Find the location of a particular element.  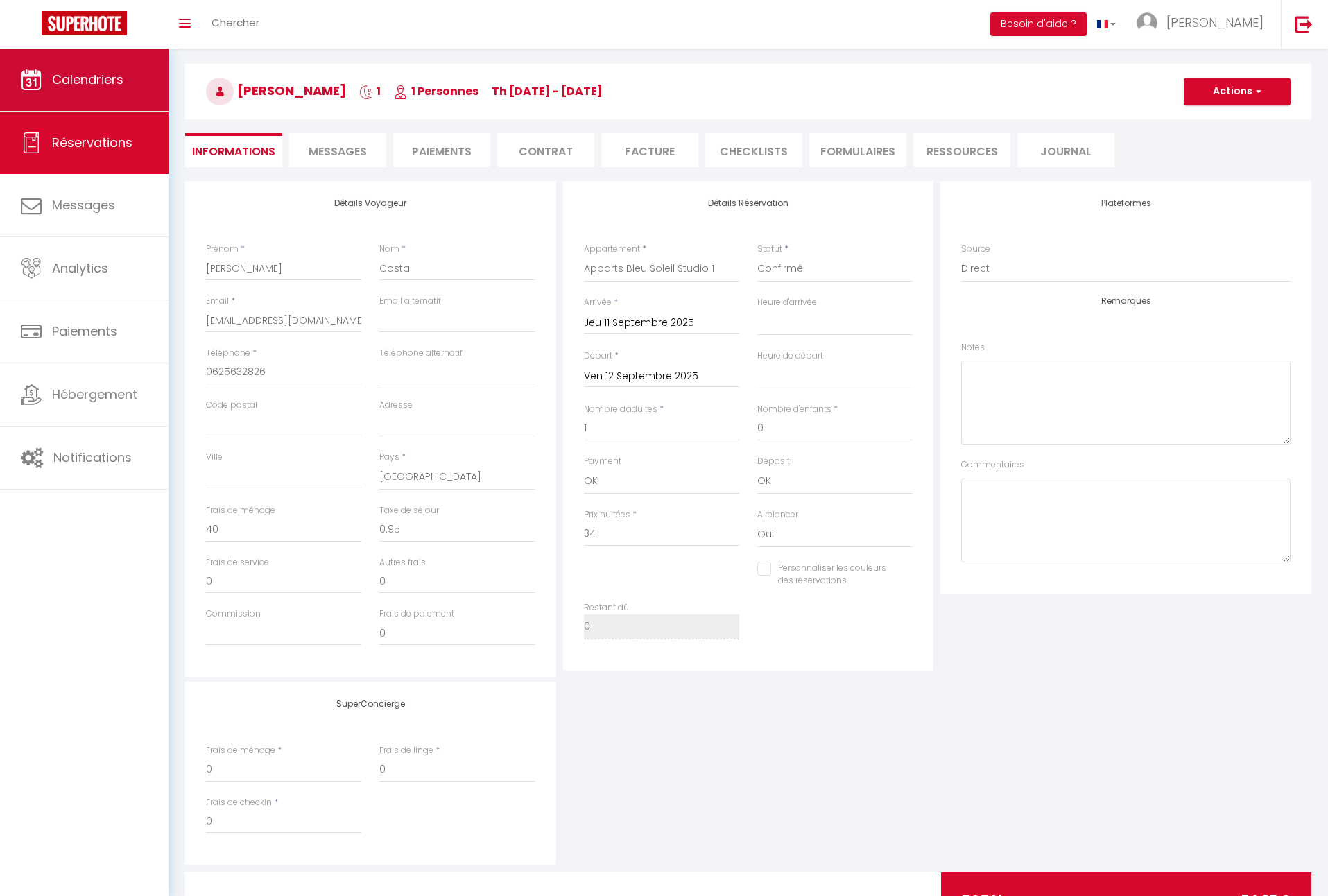

li: Contrat is located at coordinates (546, 150).